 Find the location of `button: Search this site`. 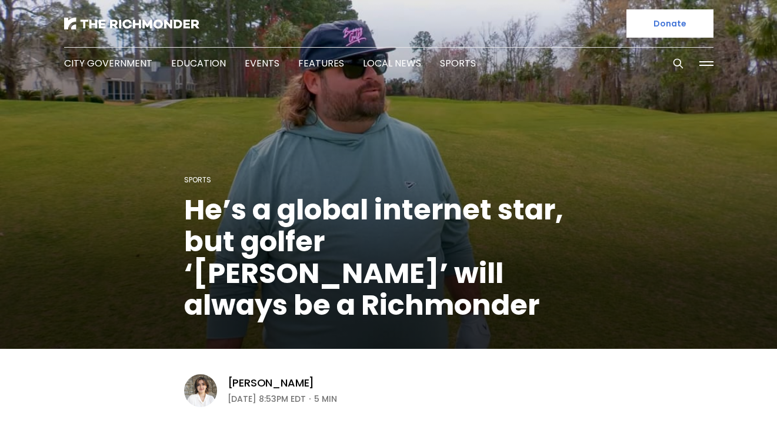

button: Search this site is located at coordinates (678, 64).